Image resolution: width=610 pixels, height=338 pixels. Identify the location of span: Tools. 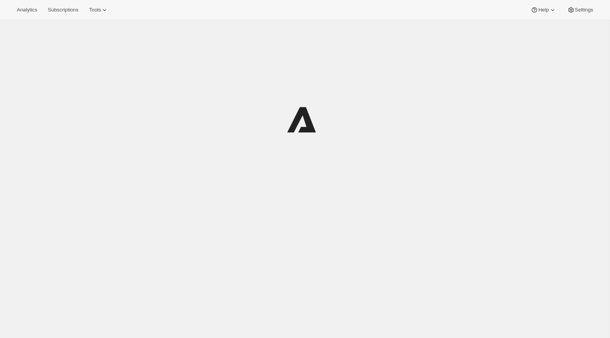
(95, 10).